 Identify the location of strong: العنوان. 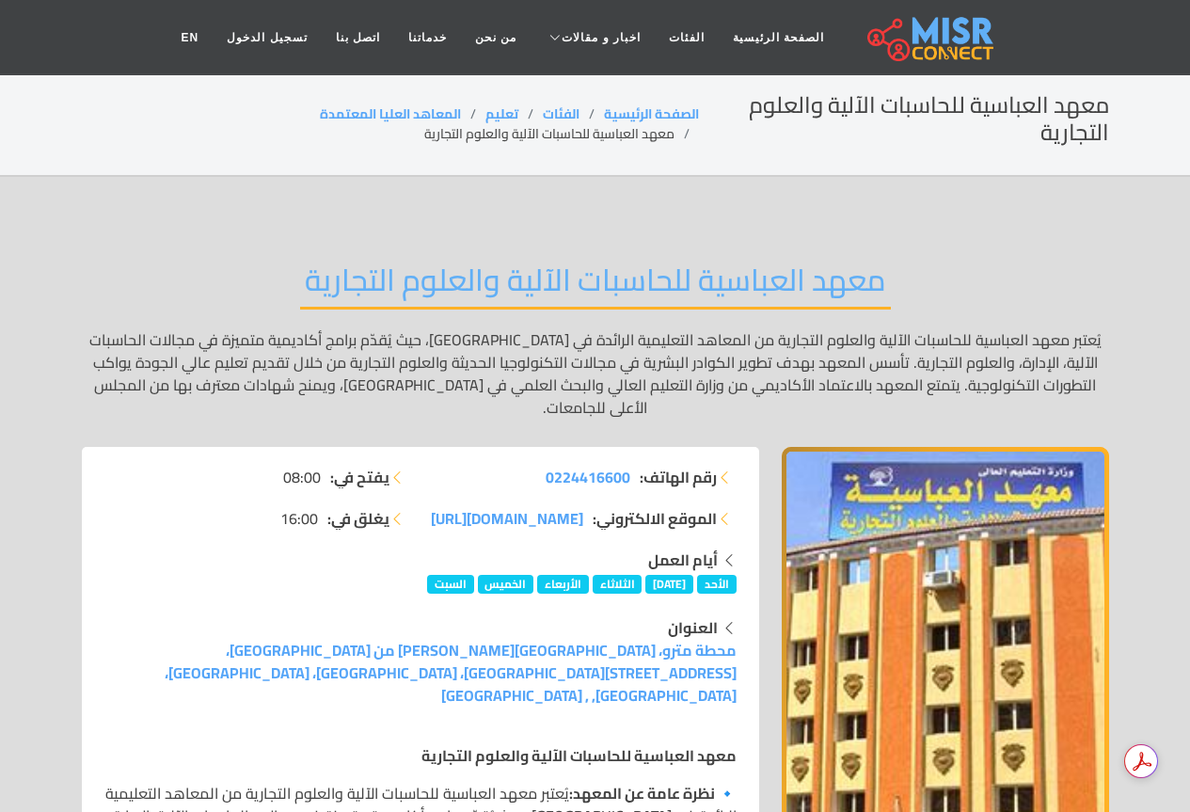
(693, 628).